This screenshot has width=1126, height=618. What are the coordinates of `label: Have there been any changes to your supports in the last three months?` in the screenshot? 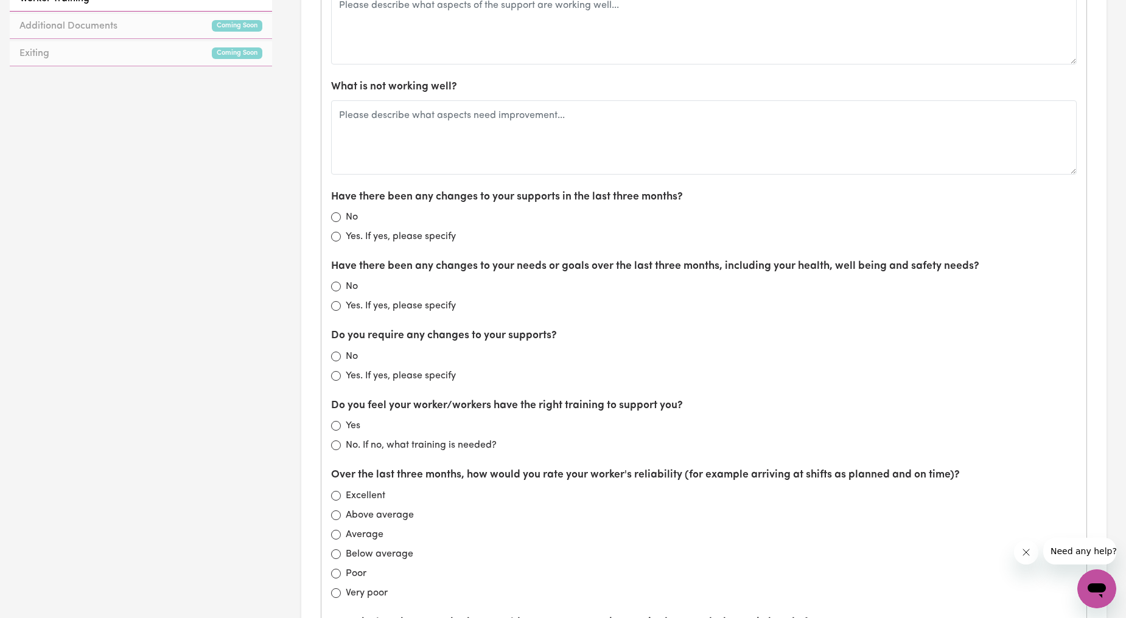 It's located at (507, 197).